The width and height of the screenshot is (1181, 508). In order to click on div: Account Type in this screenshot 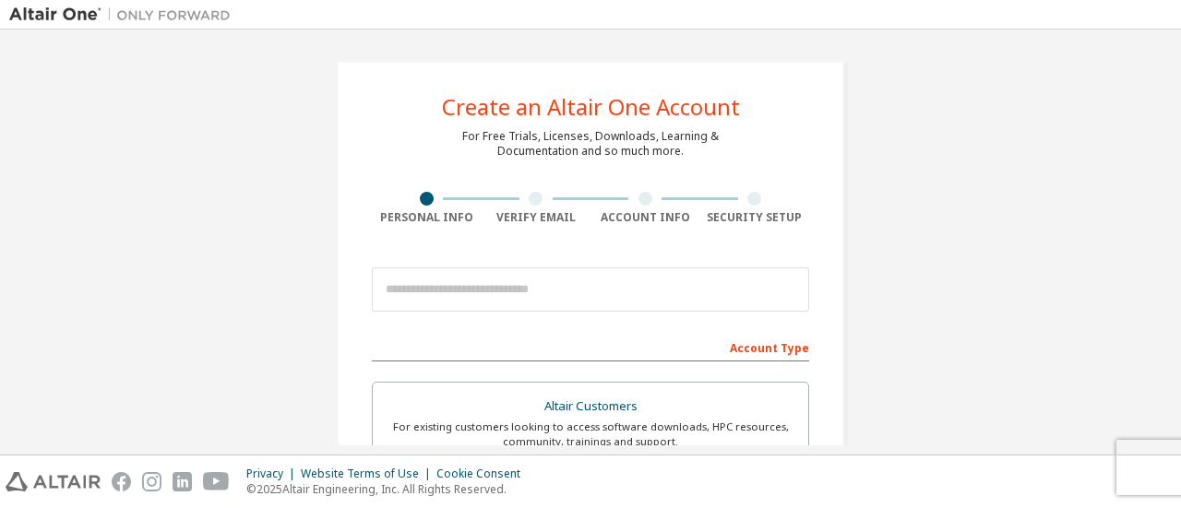, I will do `click(590, 347)`.